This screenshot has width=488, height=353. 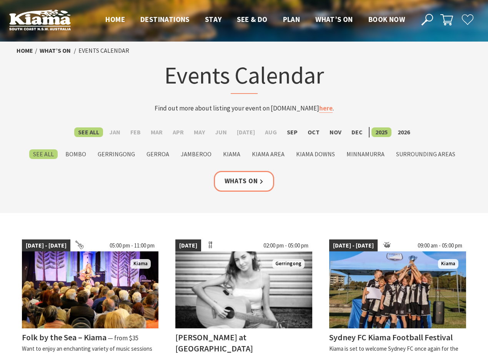 What do you see at coordinates (268, 154) in the screenshot?
I see `label: Kiama Area` at bounding box center [268, 154].